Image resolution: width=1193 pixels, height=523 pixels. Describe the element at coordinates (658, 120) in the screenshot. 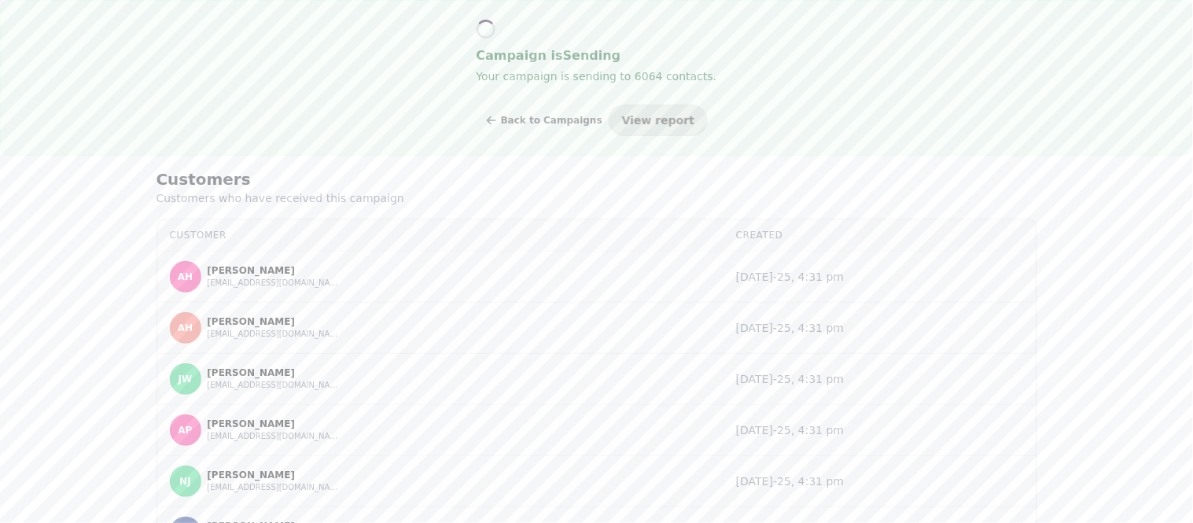

I see `button: View report` at that location.